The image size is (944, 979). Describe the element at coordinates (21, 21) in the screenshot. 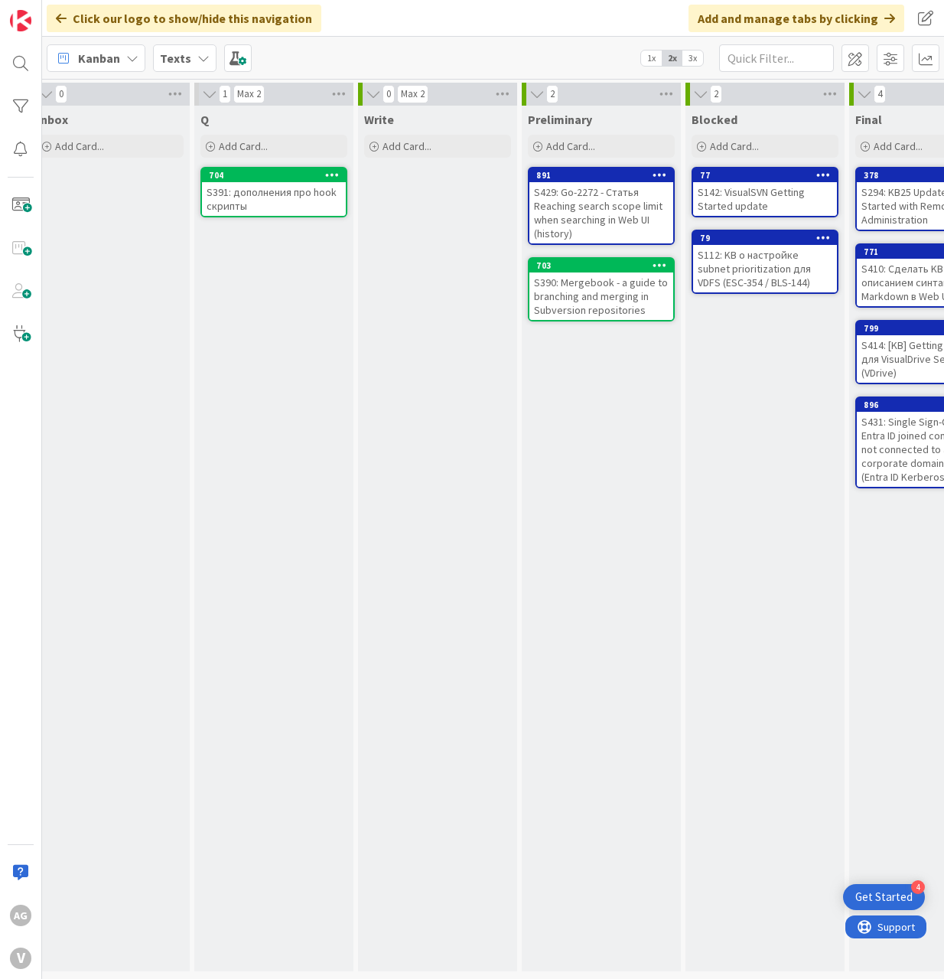

I see `img: Visit kanbanzone.com` at that location.